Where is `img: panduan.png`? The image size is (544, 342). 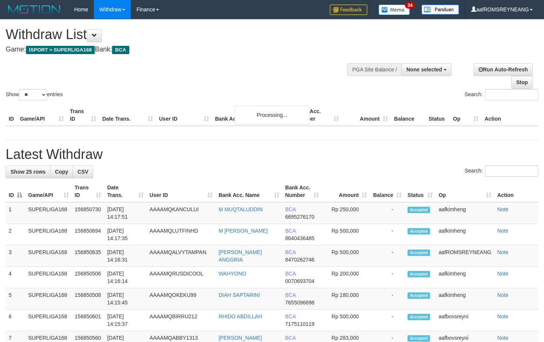 img: panduan.png is located at coordinates (440, 9).